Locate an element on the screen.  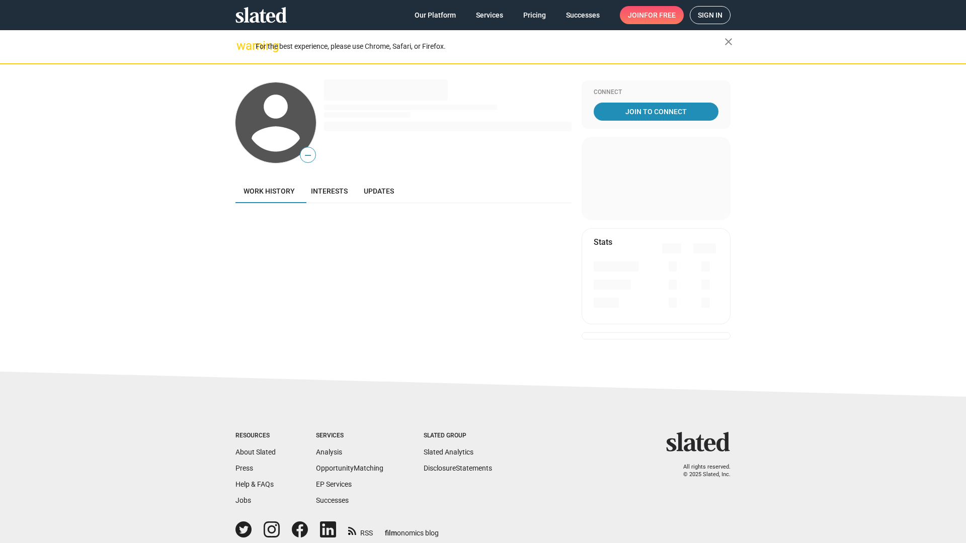
a: Pricing is located at coordinates (534, 15).